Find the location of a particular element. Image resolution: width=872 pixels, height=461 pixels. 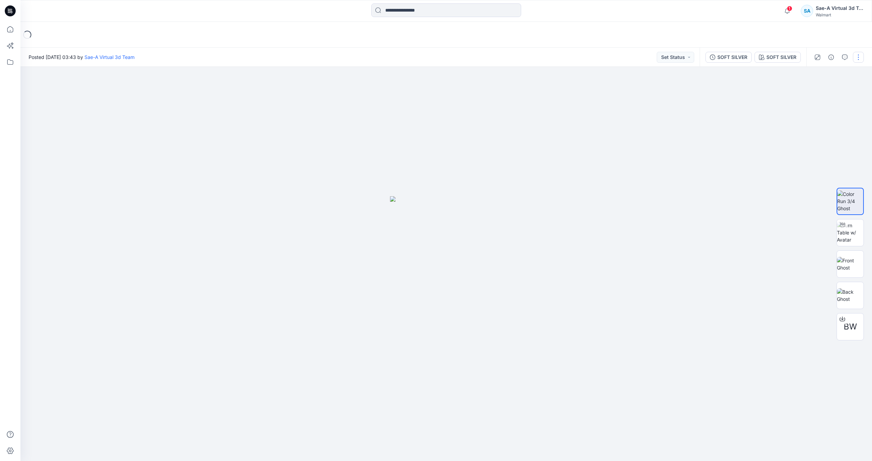

img: Color Run 3/4 Ghost is located at coordinates (850, 201).